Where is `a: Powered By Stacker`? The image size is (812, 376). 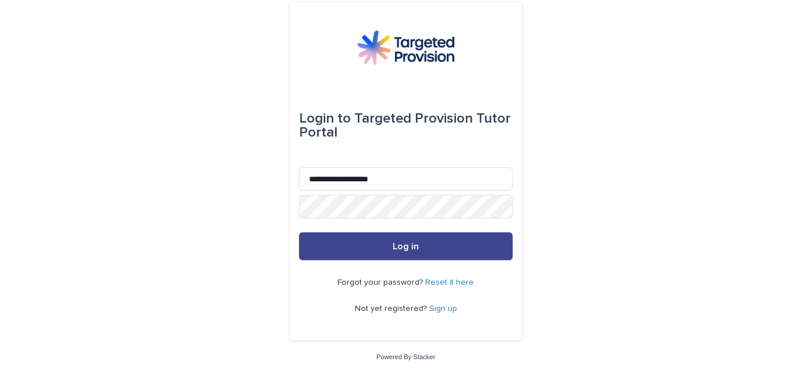 a: Powered By Stacker is located at coordinates (405, 356).